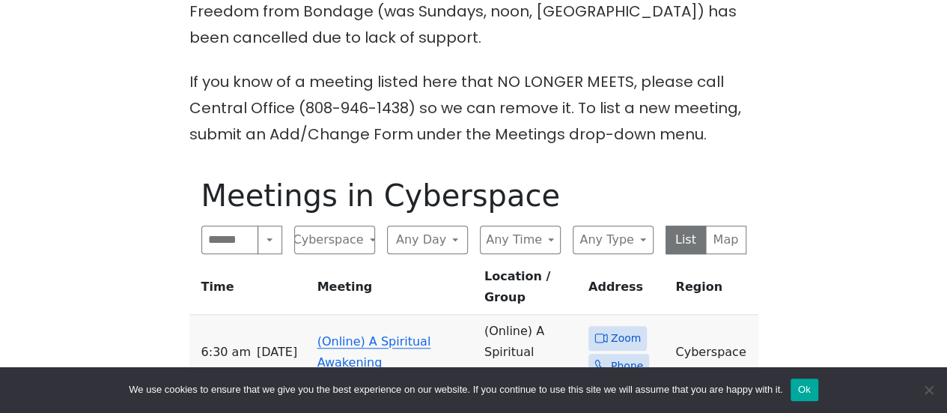  I want to click on button: Any Day, so click(428, 240).